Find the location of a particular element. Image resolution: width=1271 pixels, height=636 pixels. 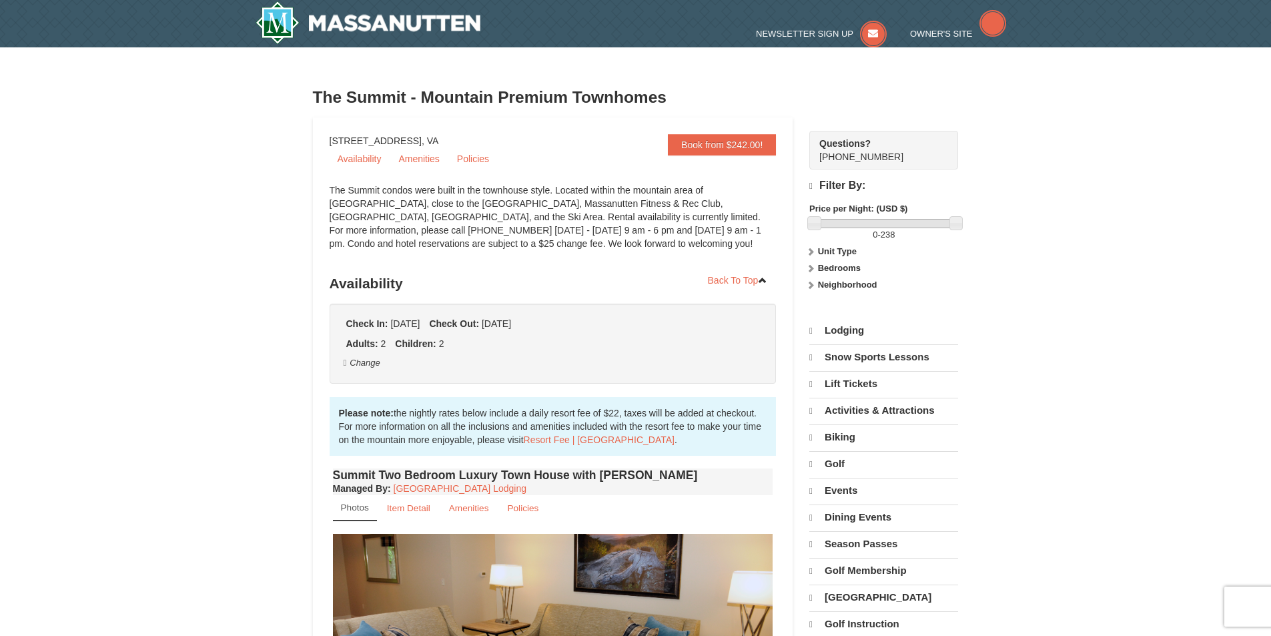

a: Owner's Site is located at coordinates (958, 33).